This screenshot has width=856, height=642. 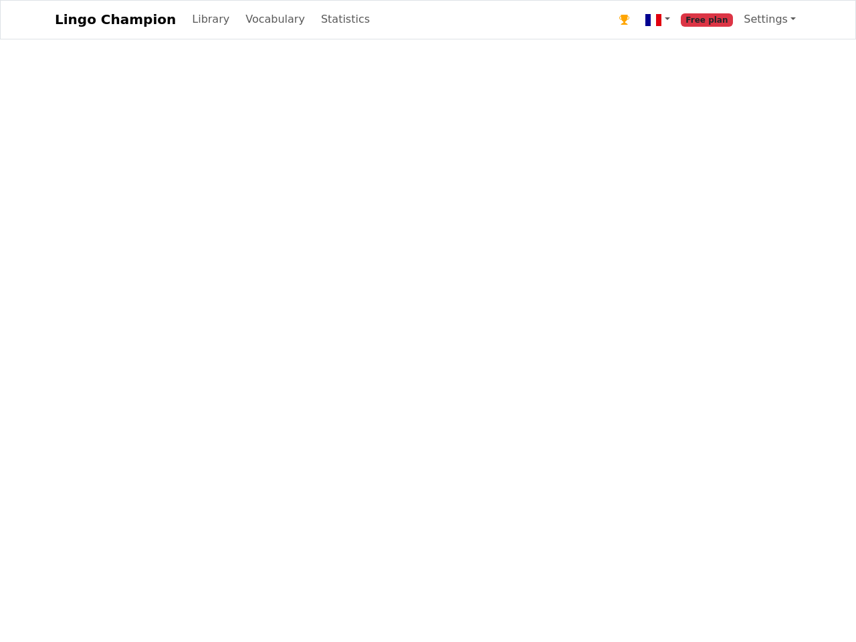 I want to click on a: Free plan, so click(x=707, y=19).